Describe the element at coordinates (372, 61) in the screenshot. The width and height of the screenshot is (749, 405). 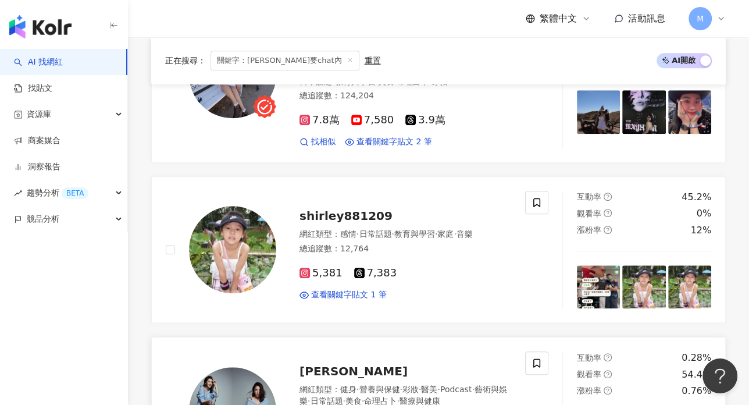
I see `div: 重置` at that location.